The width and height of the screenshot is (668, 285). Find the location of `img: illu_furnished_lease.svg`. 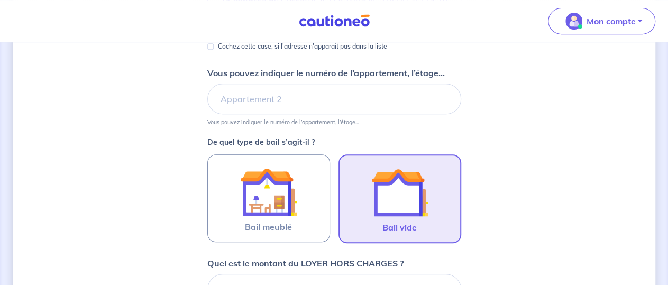

img: illu_furnished_lease.svg is located at coordinates (269, 192).